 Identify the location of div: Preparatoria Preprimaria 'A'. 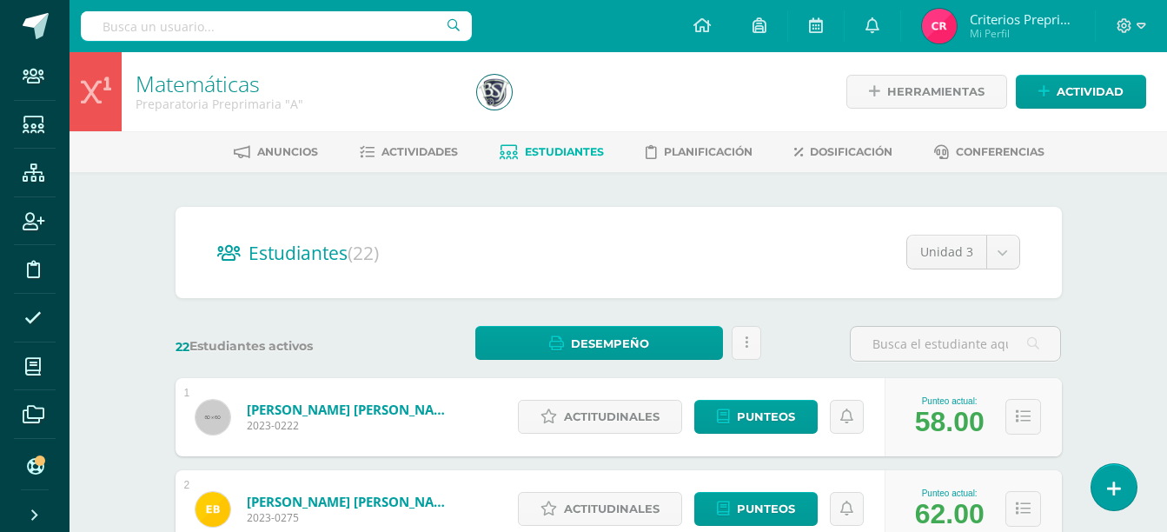
(296, 103).